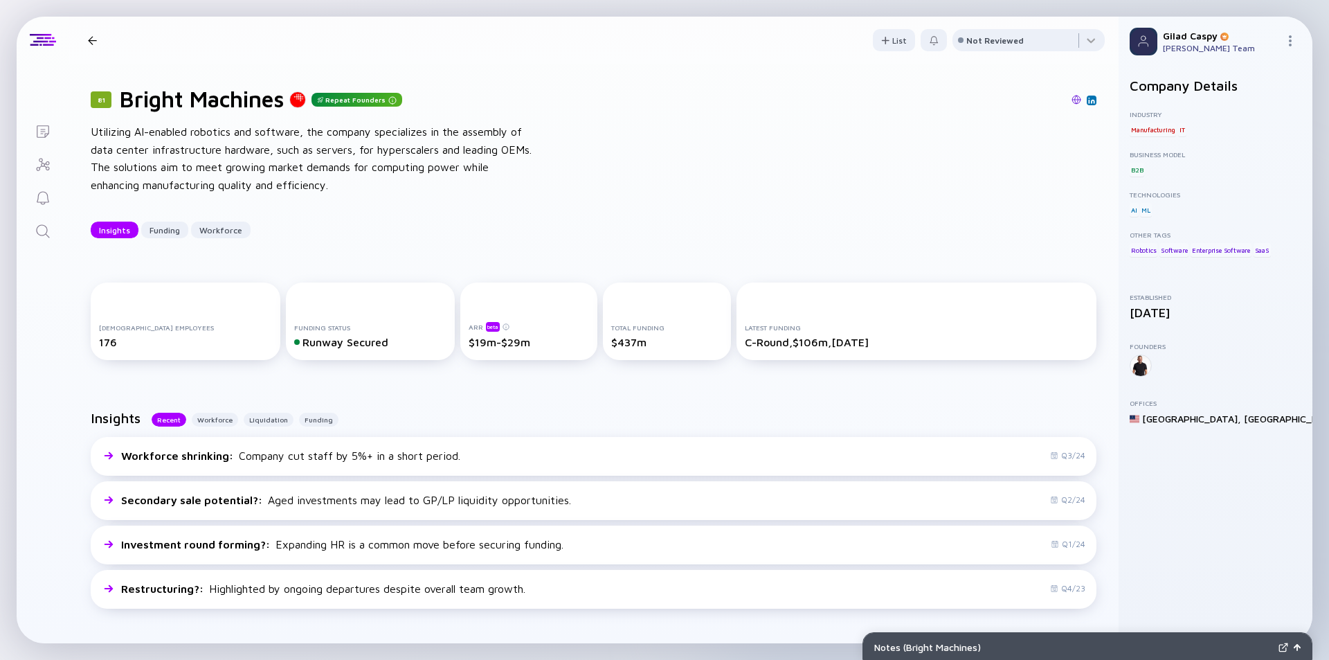 This screenshot has width=1329, height=660. Describe the element at coordinates (1182, 129) in the screenshot. I see `div: IT` at that location.